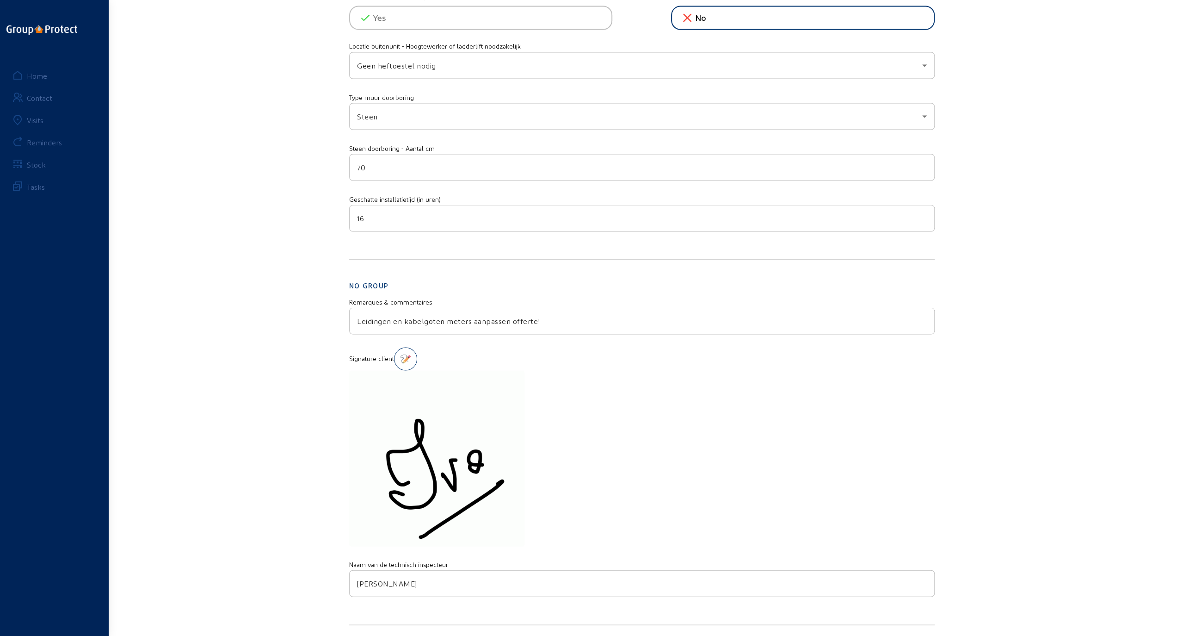 This screenshot has width=1177, height=636. I want to click on img: u6dhl761at5ZZbuembydNB8wgggAACCCDgUAECukMnjrIRQAABBBBAAAEEEEAAAQTcJcBz0N01n4wGAQQQQAABBBBAAAEEEED..., so click(437, 458).